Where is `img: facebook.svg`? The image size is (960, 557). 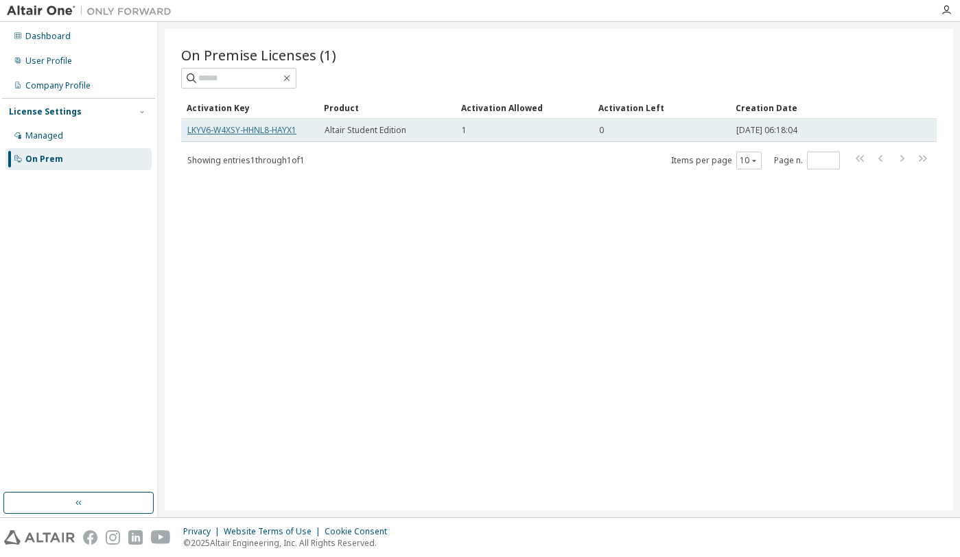
img: facebook.svg is located at coordinates (90, 538).